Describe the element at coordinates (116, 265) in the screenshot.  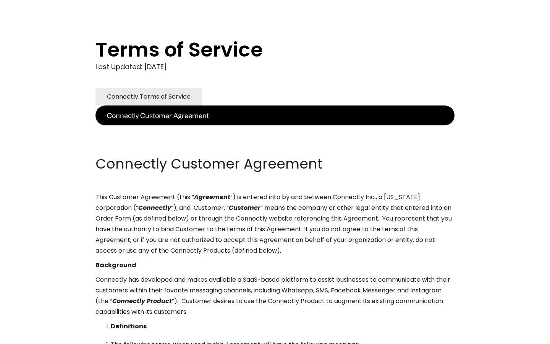
I see `strong: Background` at that location.